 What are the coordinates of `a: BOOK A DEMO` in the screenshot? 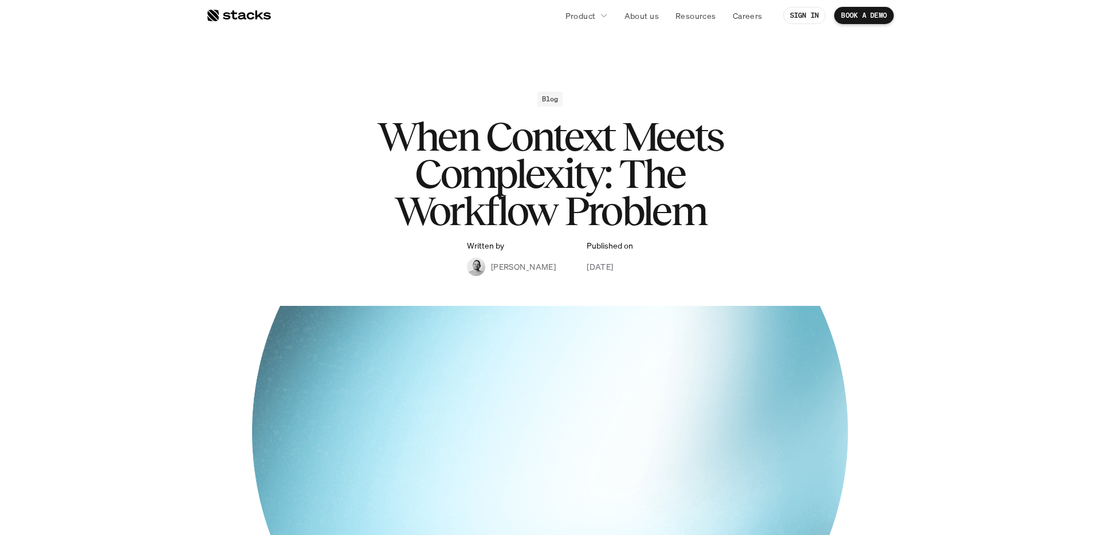 It's located at (864, 15).